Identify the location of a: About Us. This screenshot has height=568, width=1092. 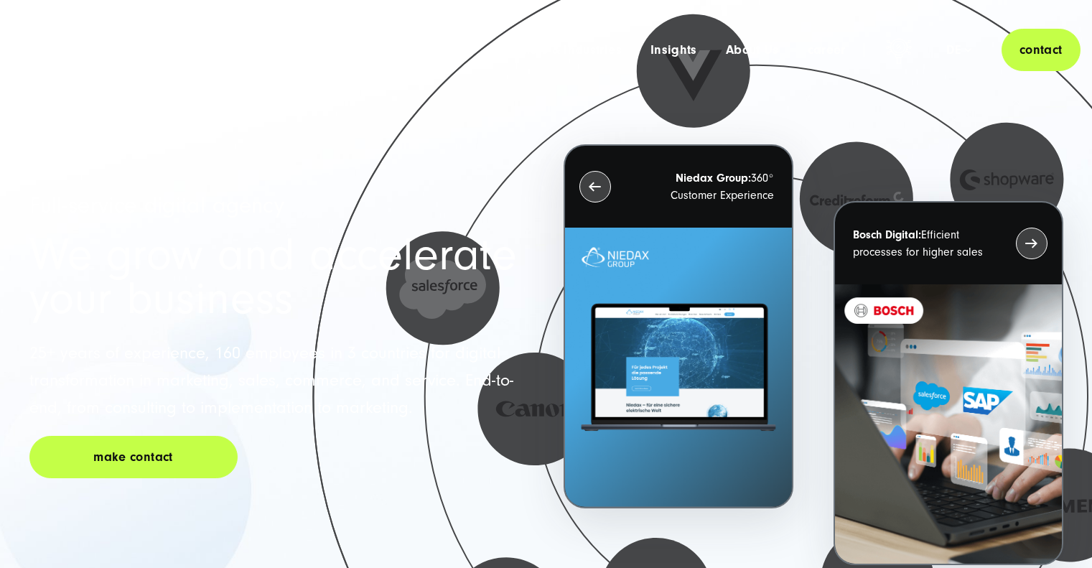
(753, 50).